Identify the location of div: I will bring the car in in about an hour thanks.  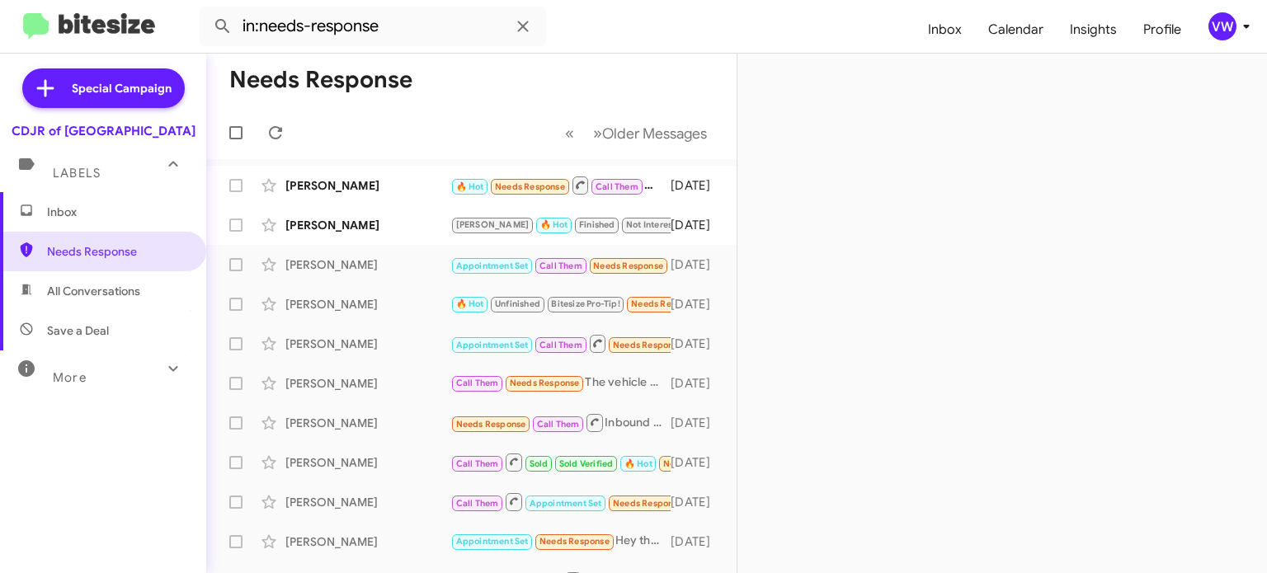
(560, 303).